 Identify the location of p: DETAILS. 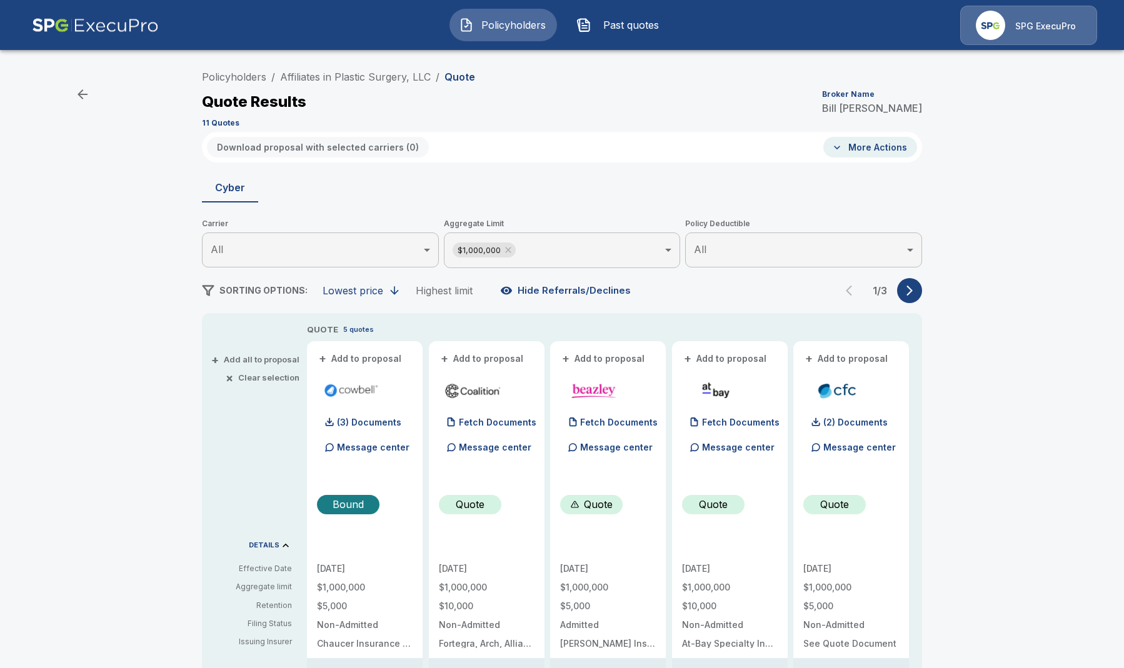
(264, 545).